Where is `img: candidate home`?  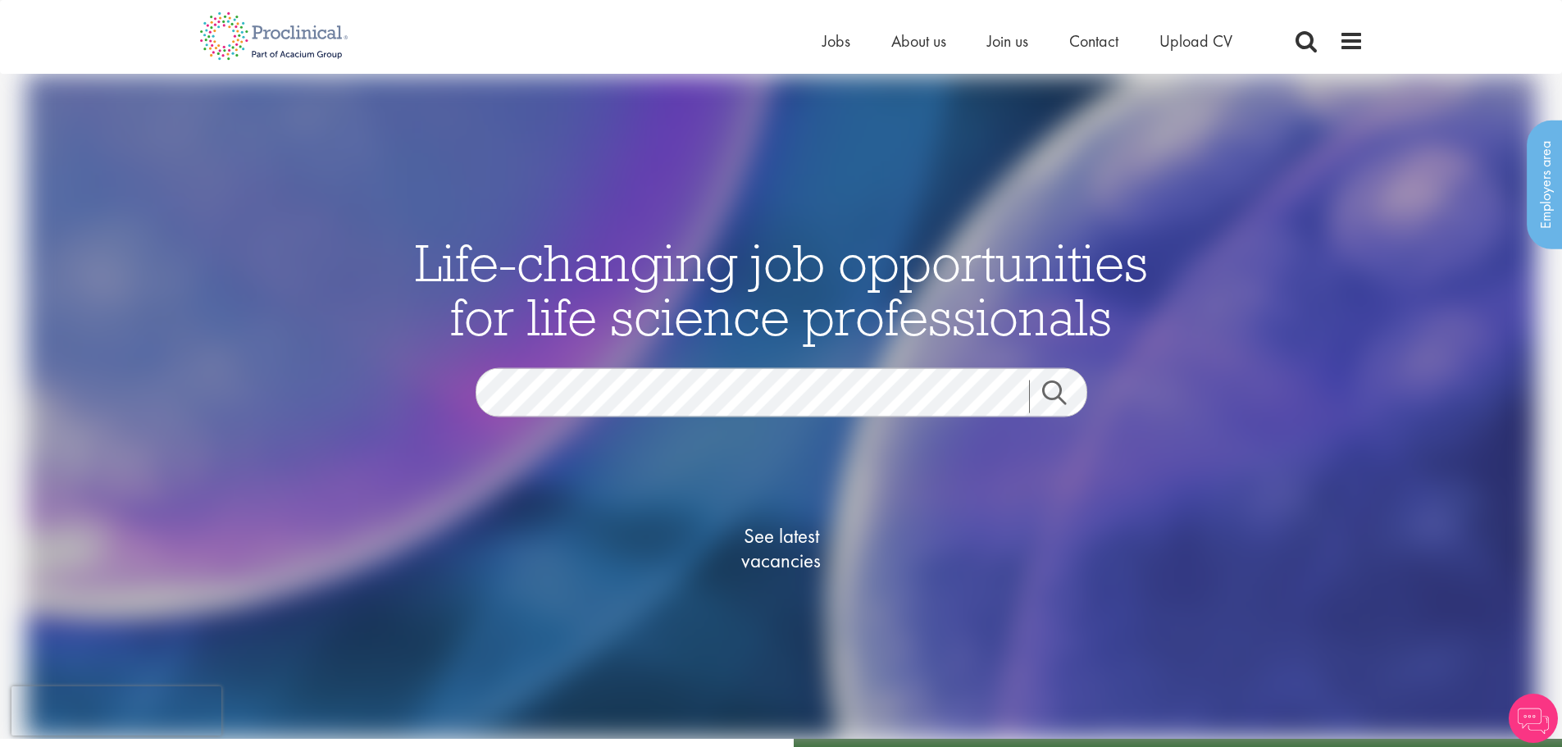 img: candidate home is located at coordinates (780, 406).